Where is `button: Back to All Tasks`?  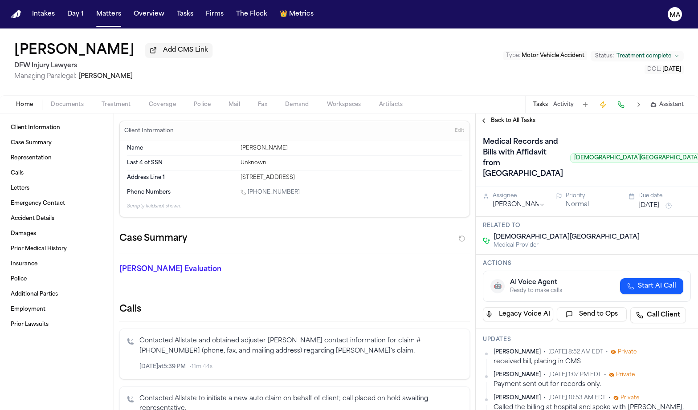 button: Back to All Tasks is located at coordinates (508, 121).